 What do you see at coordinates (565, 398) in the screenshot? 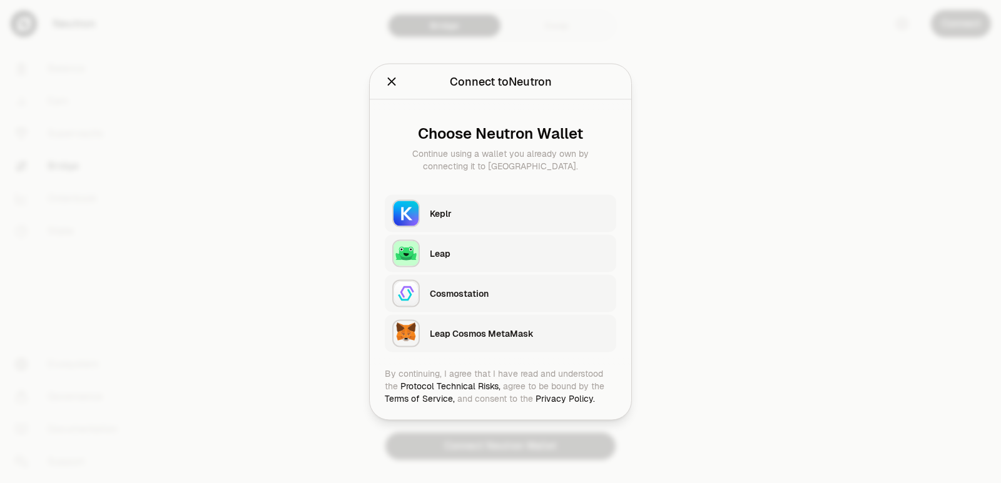
I see `a: Privacy Policy.` at bounding box center [565, 398].